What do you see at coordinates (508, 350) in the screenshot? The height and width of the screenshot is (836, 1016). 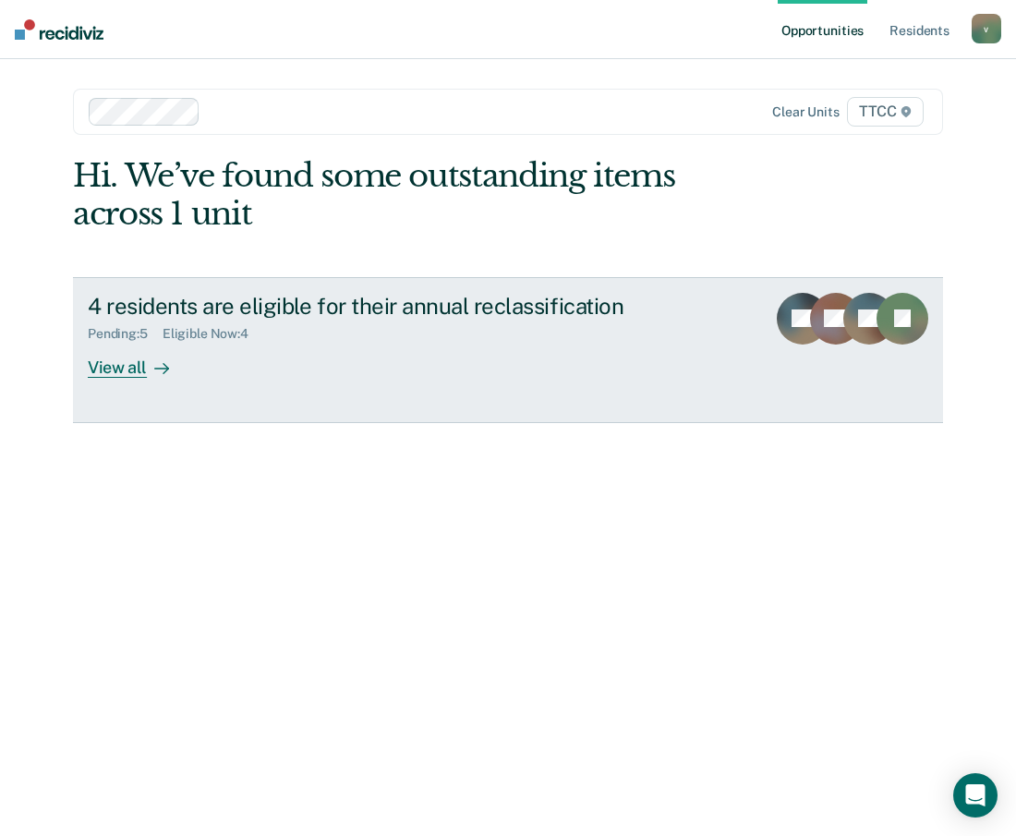 I see `a: 4 residents are eligible for their annual reclassificationPending:5Eligible Now:4View all` at bounding box center [508, 350].